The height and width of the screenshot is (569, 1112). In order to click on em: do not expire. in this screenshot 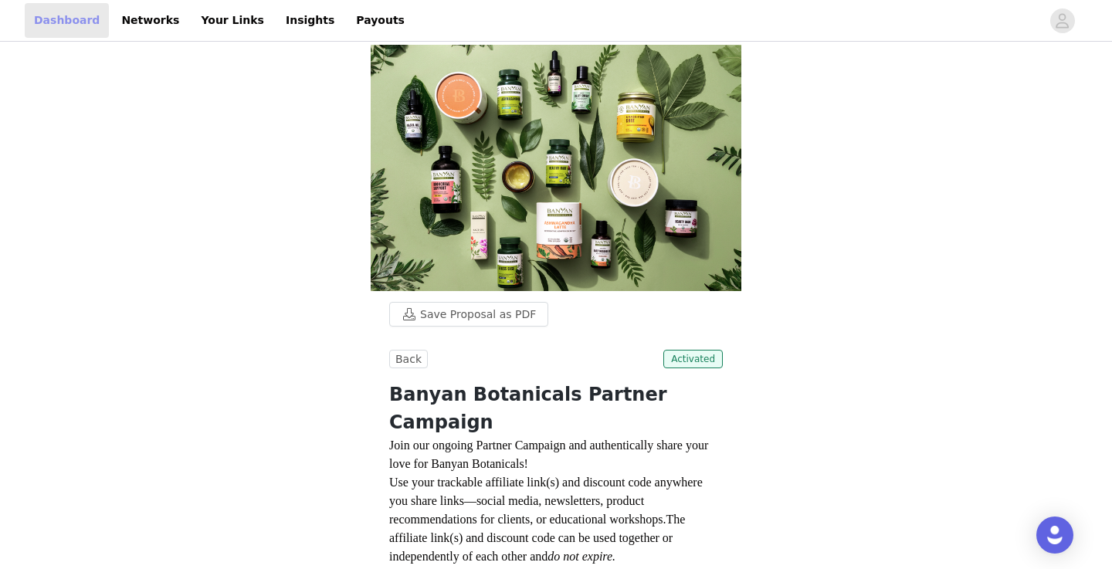, I will do `click(581, 556)`.